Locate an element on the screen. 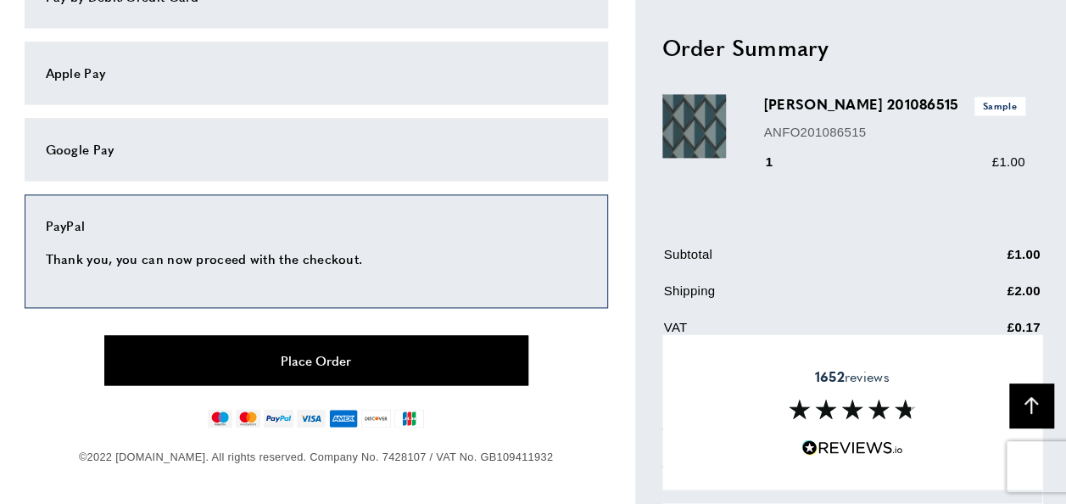 This screenshot has width=1066, height=504. td: Subtotal is located at coordinates (793, 261).